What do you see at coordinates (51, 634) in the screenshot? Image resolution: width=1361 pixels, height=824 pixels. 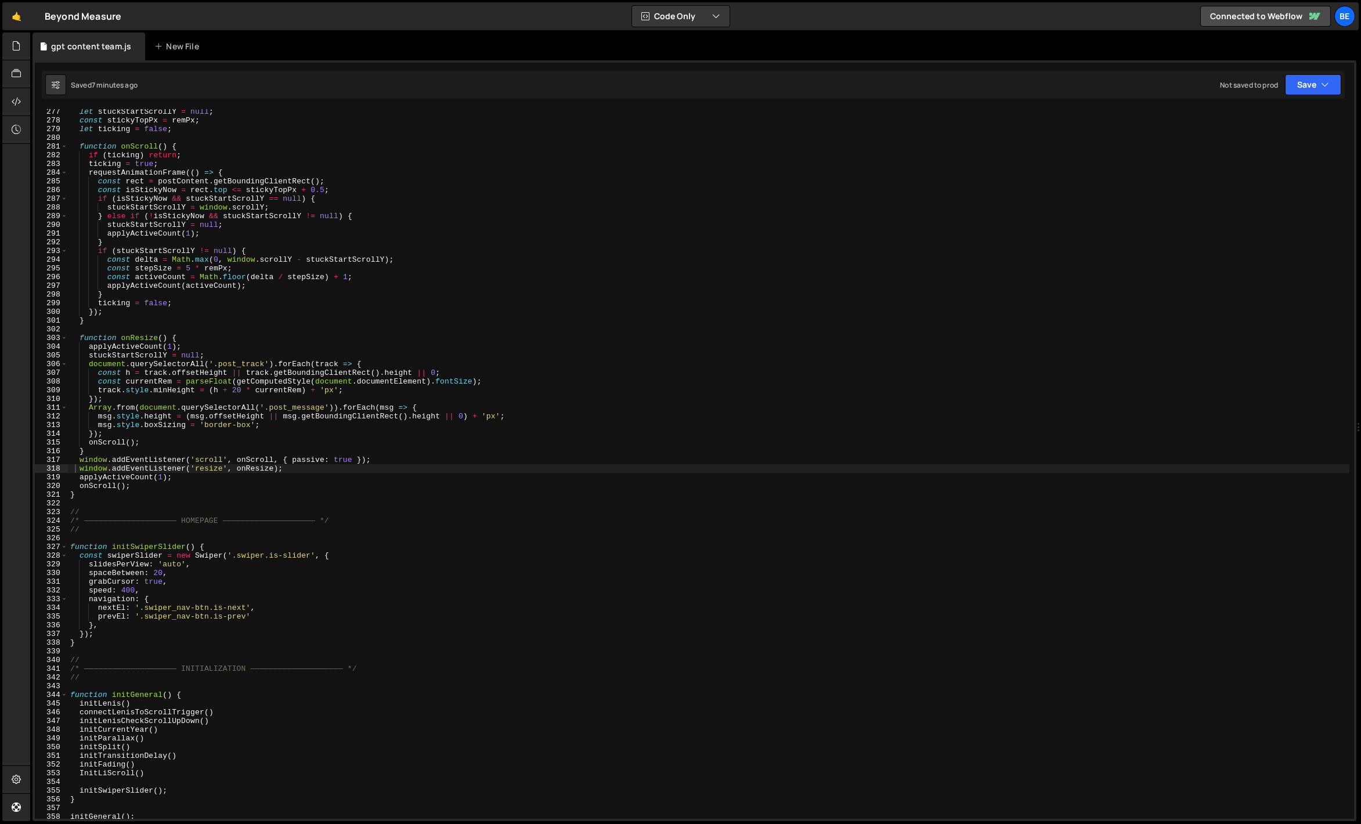 I see `div: 337` at bounding box center [51, 634].